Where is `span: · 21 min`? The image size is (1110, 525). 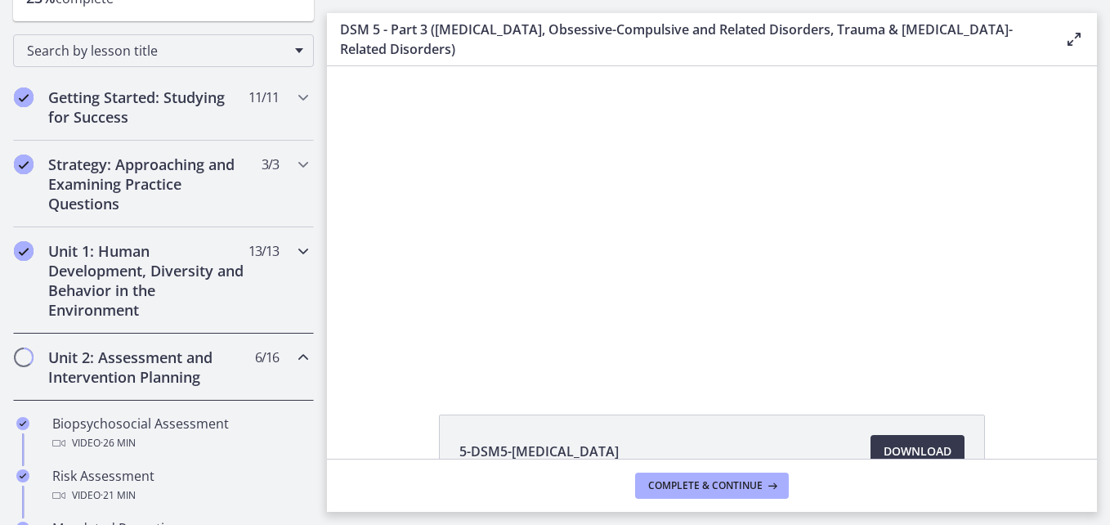 span: · 21 min is located at coordinates (118, 495).